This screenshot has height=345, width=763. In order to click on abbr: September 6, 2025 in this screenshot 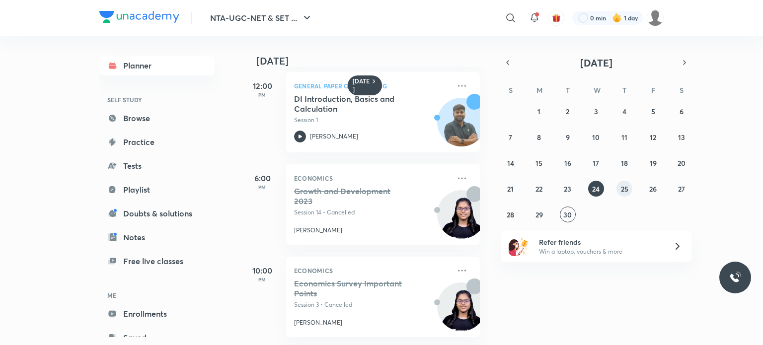, I will do `click(682, 111)`.